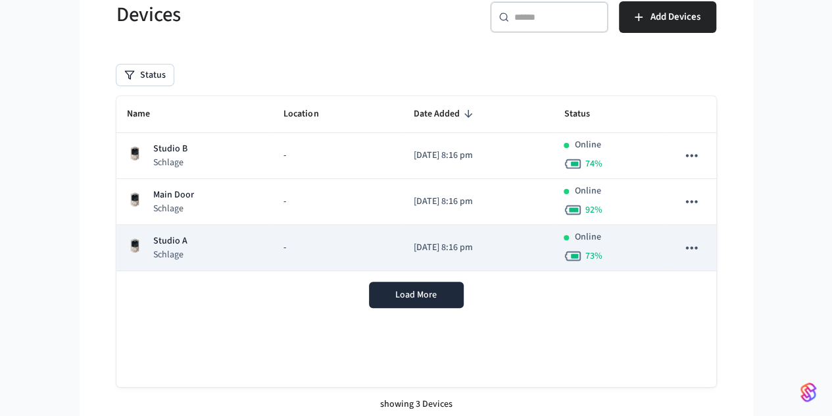 The image size is (832, 416). Describe the element at coordinates (445, 114) in the screenshot. I see `span: Date Added` at that location.